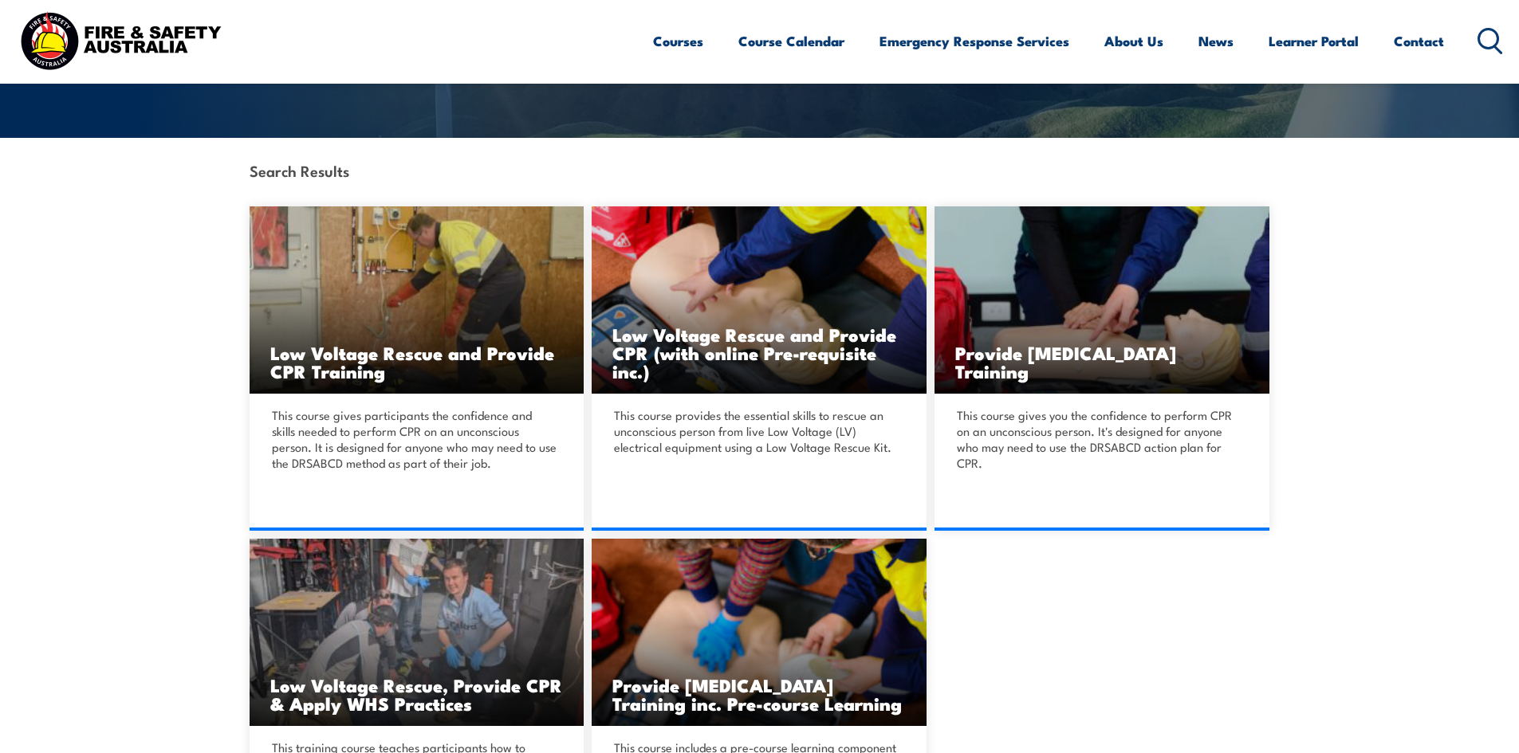 The width and height of the screenshot is (1519, 753). What do you see at coordinates (791, 41) in the screenshot?
I see `a: Course Calendar` at bounding box center [791, 41].